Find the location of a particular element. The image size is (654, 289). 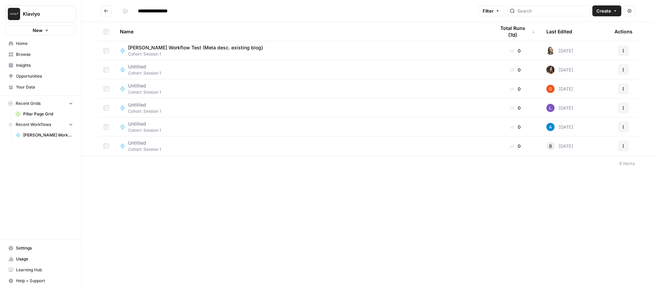

a: Browse is located at coordinates (41, 54).